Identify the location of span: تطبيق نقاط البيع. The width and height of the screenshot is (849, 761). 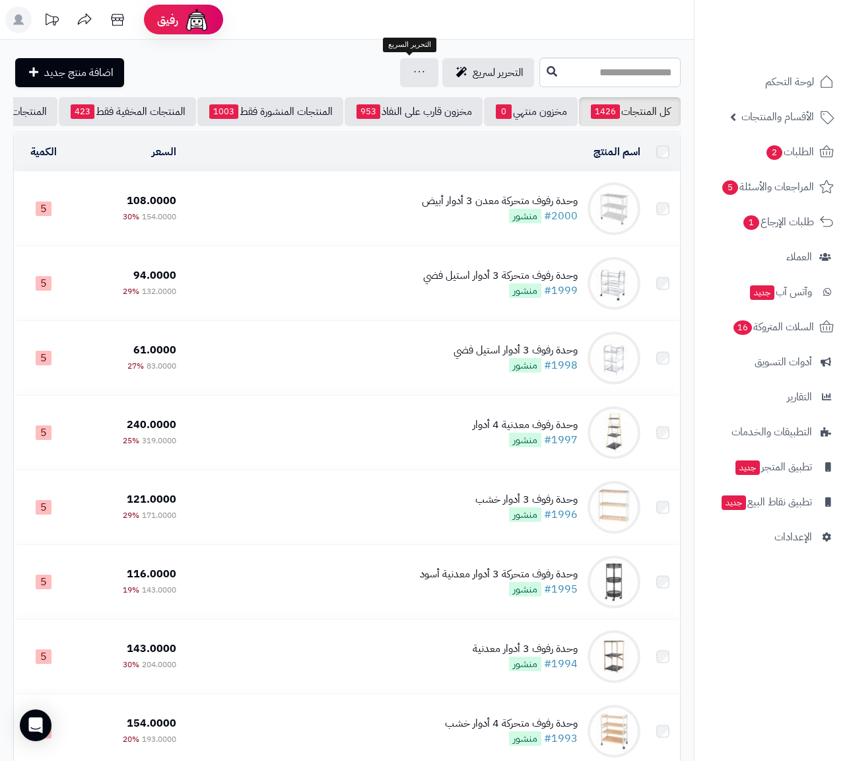
(766, 502).